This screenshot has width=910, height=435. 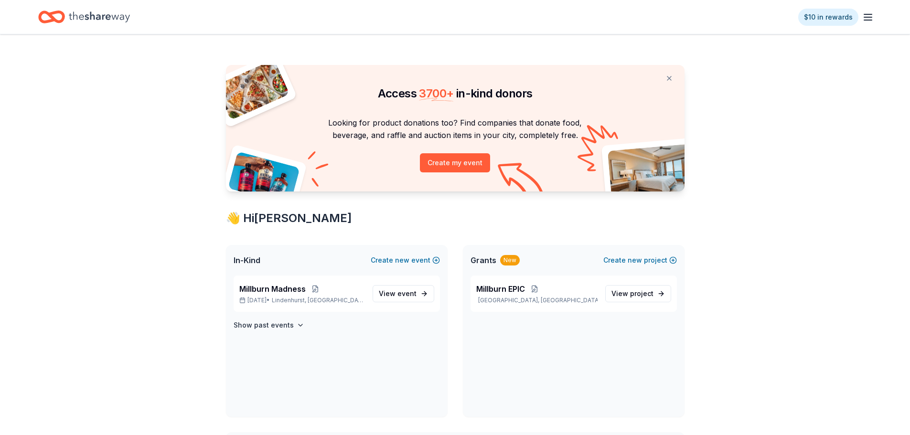 What do you see at coordinates (405, 260) in the screenshot?
I see `button: Createnewevent` at bounding box center [405, 260].